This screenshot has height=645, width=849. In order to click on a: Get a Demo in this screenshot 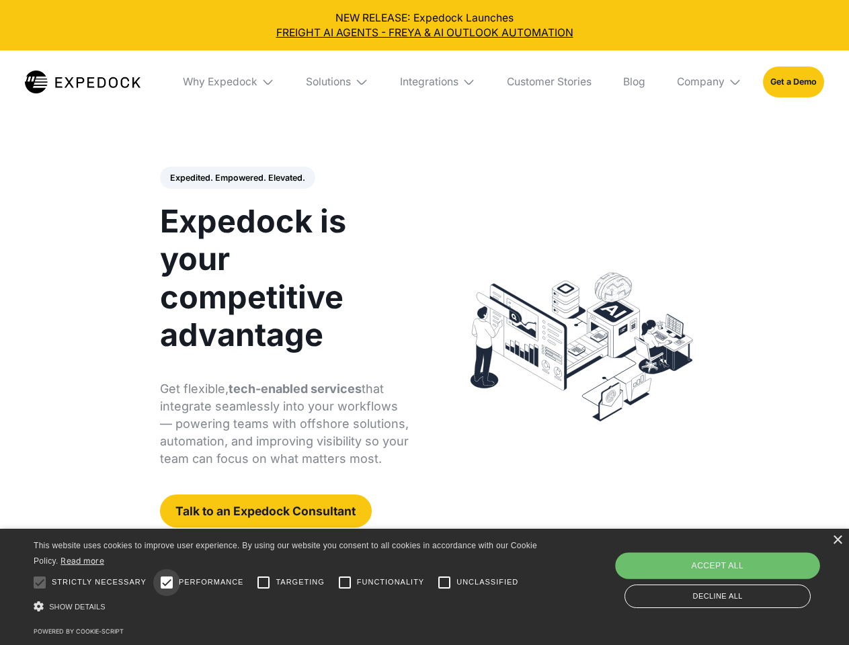, I will do `click(793, 81)`.